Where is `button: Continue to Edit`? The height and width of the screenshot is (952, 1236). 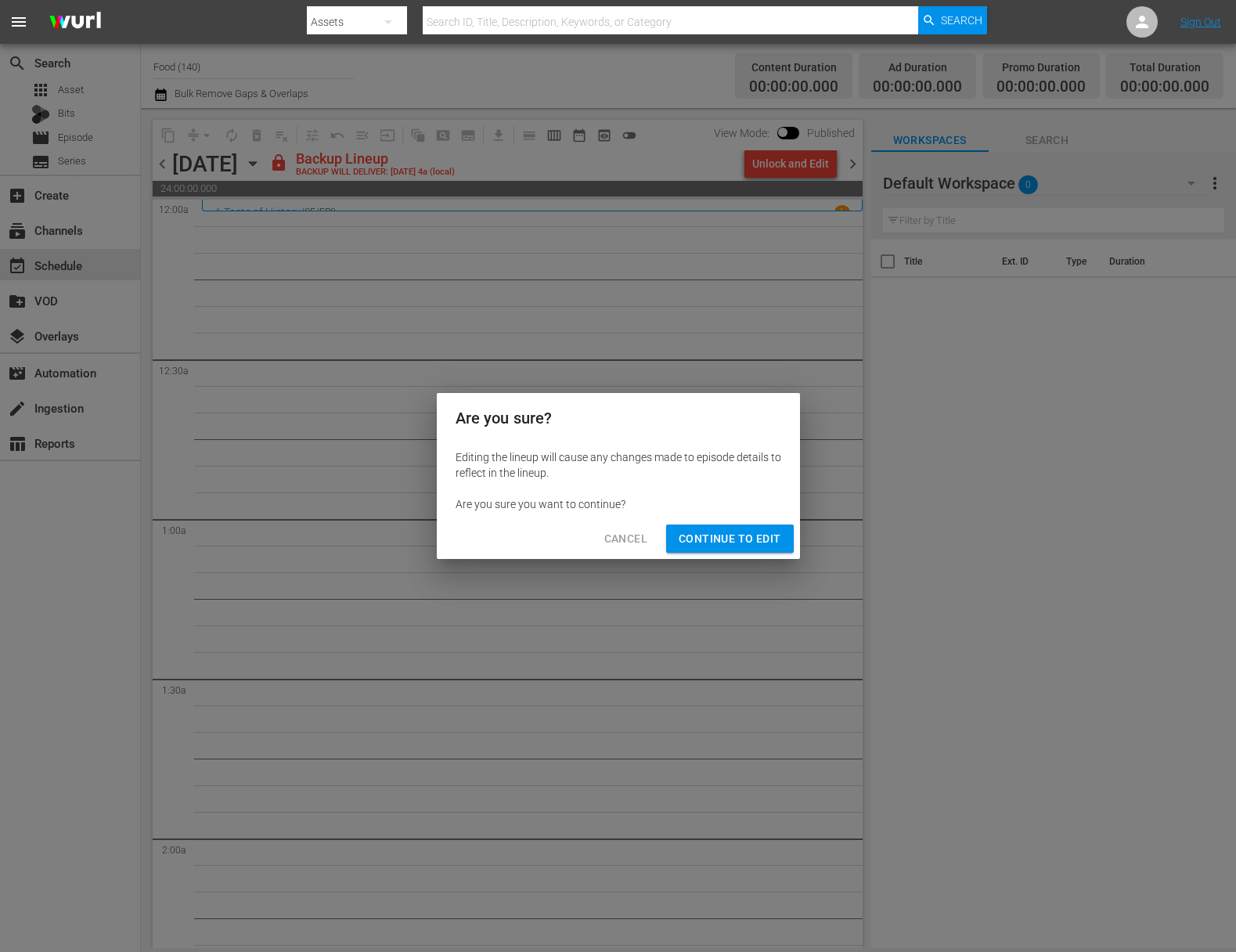
button: Continue to Edit is located at coordinates (729, 538).